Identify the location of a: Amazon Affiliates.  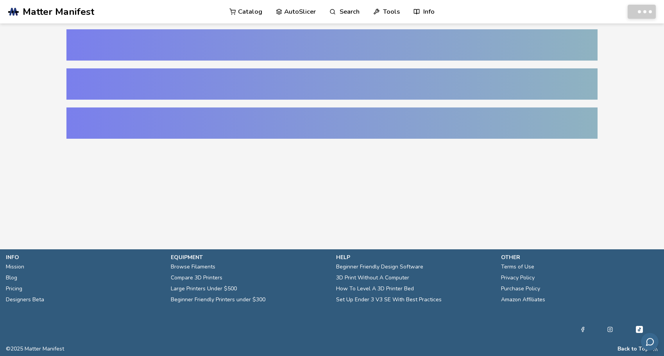
(523, 300).